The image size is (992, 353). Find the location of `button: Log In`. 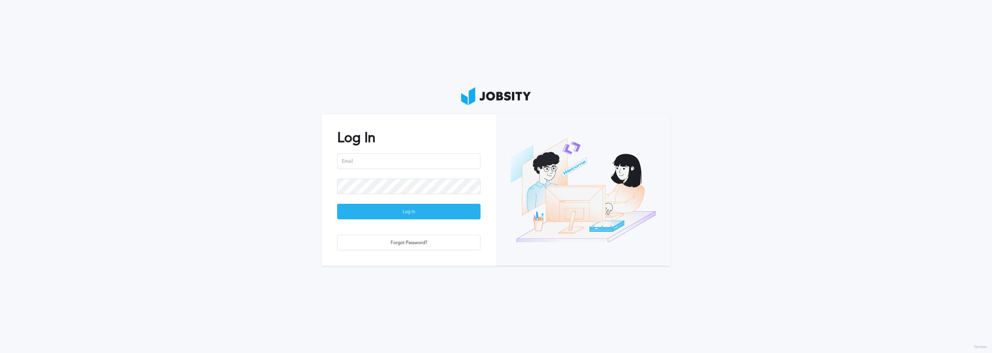

button: Log In is located at coordinates (409, 212).